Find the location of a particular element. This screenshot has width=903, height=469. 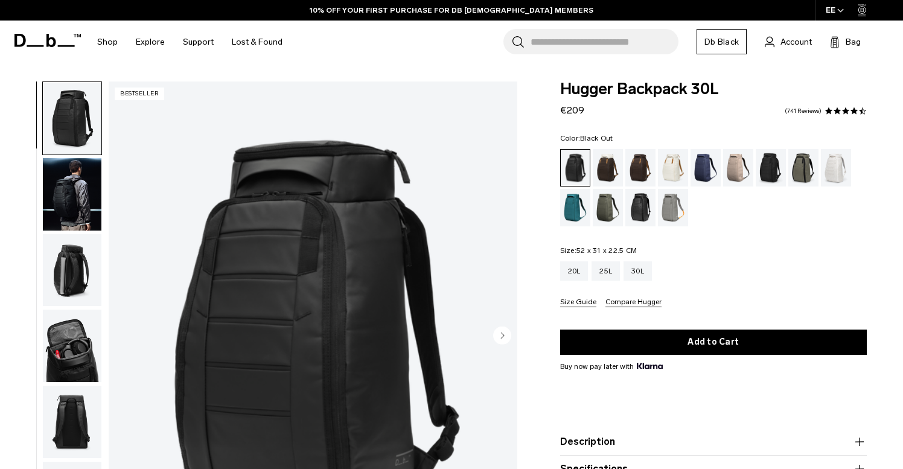

a: Explore is located at coordinates (150, 42).